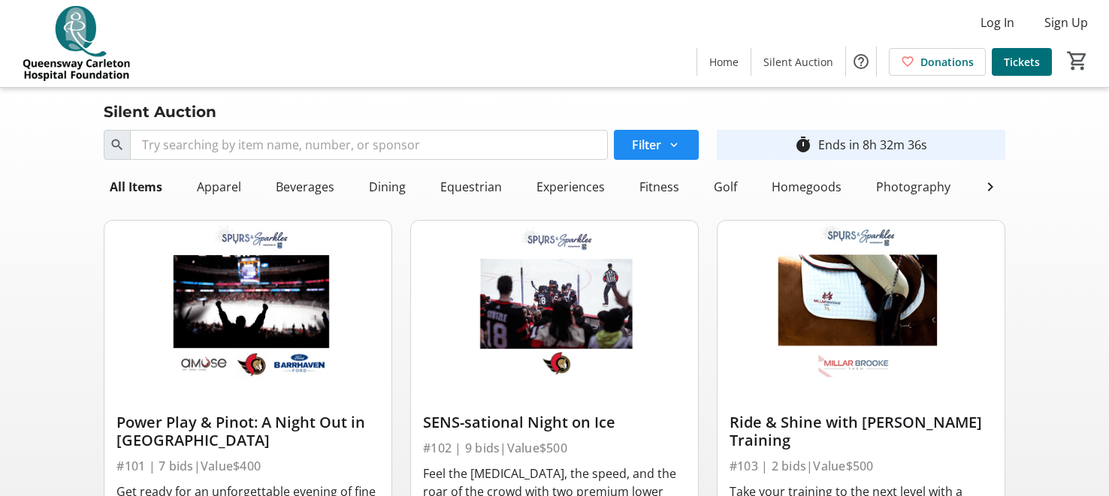  What do you see at coordinates (946, 62) in the screenshot?
I see `span: Donations` at bounding box center [946, 62].